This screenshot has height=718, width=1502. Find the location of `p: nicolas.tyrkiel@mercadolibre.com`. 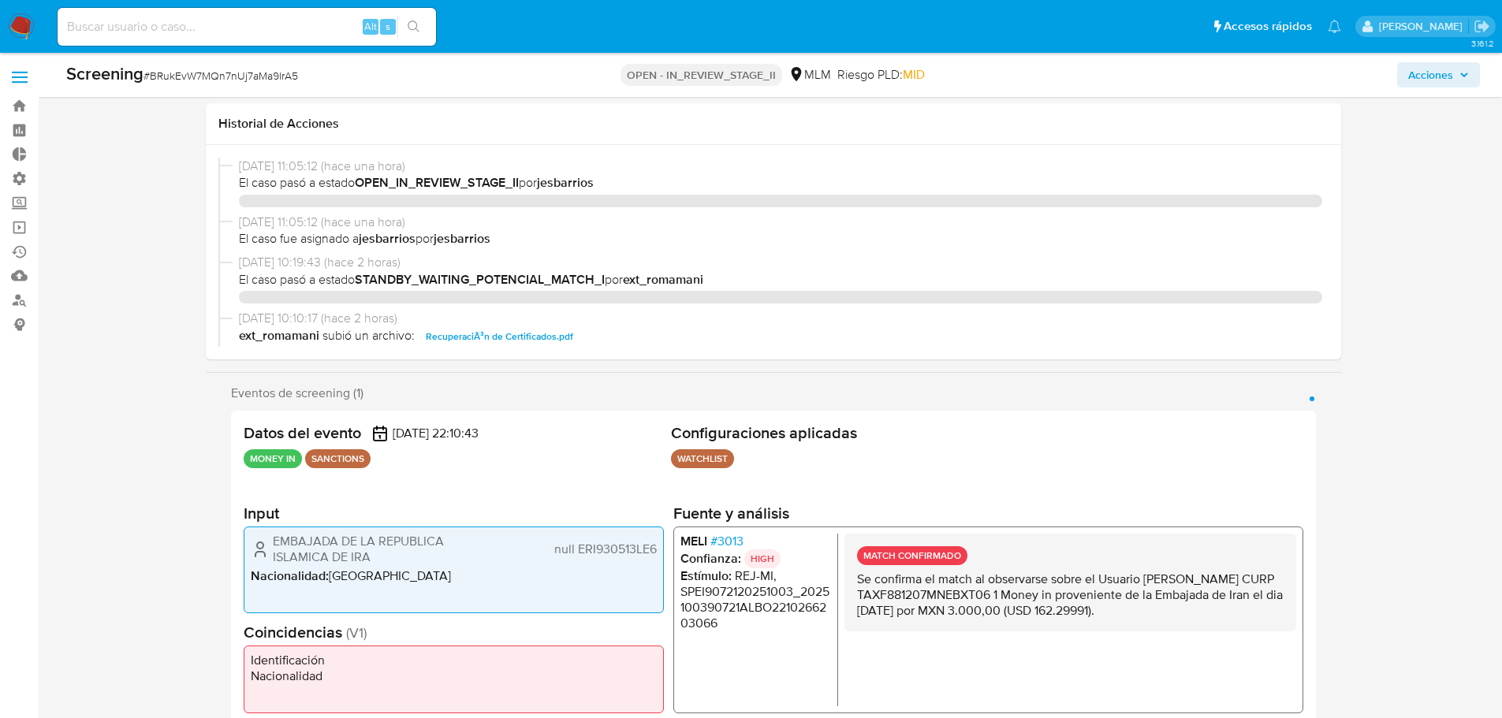

p: nicolas.tyrkiel@mercadolibre.com is located at coordinates (1423, 26).